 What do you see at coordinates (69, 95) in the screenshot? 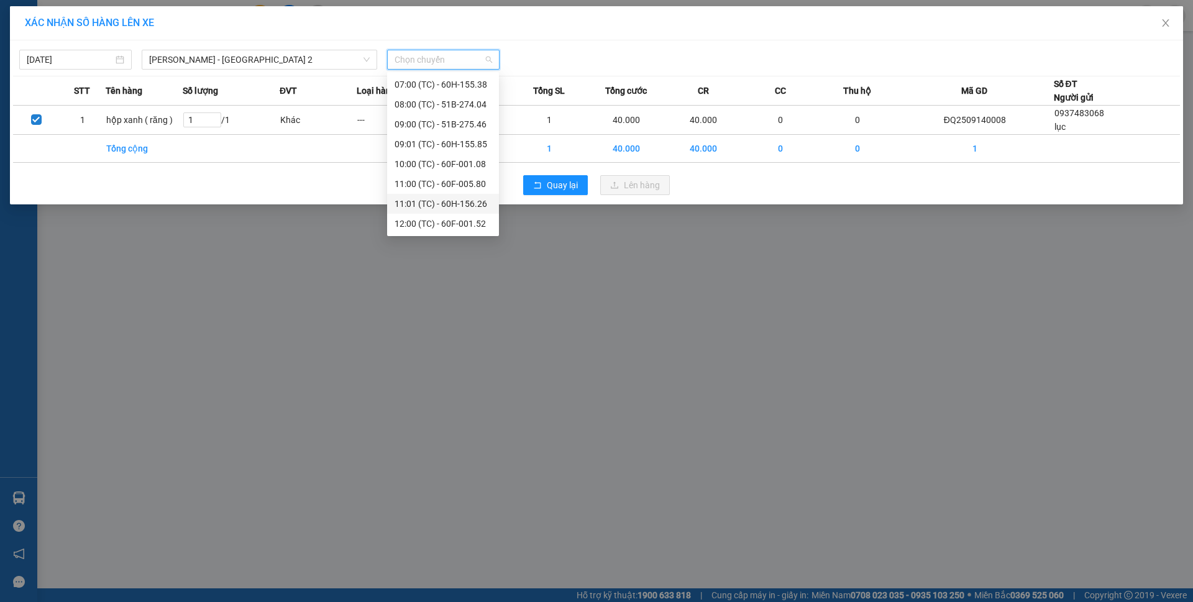
I see `strong: N.nhận:` at bounding box center [69, 95].